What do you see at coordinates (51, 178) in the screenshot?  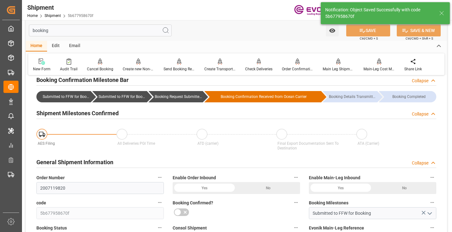 I see `span: Order Number` at bounding box center [51, 178].